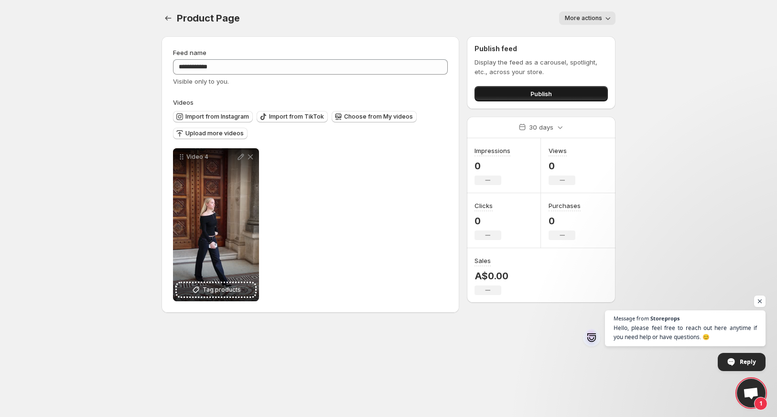  I want to click on button: Publish, so click(541, 94).